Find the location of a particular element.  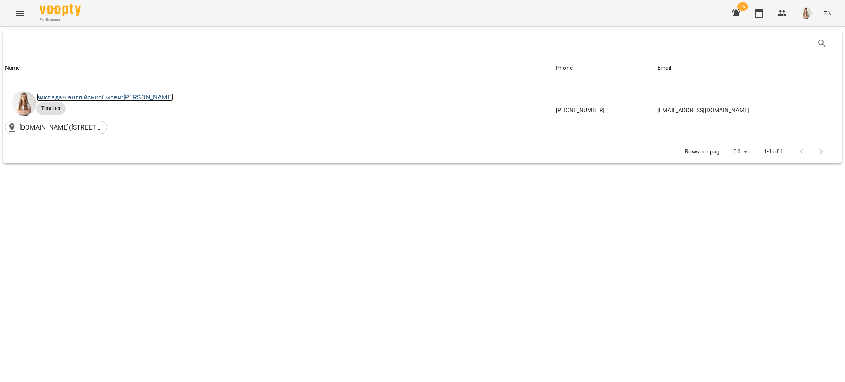

span: Email is located at coordinates (748, 68).